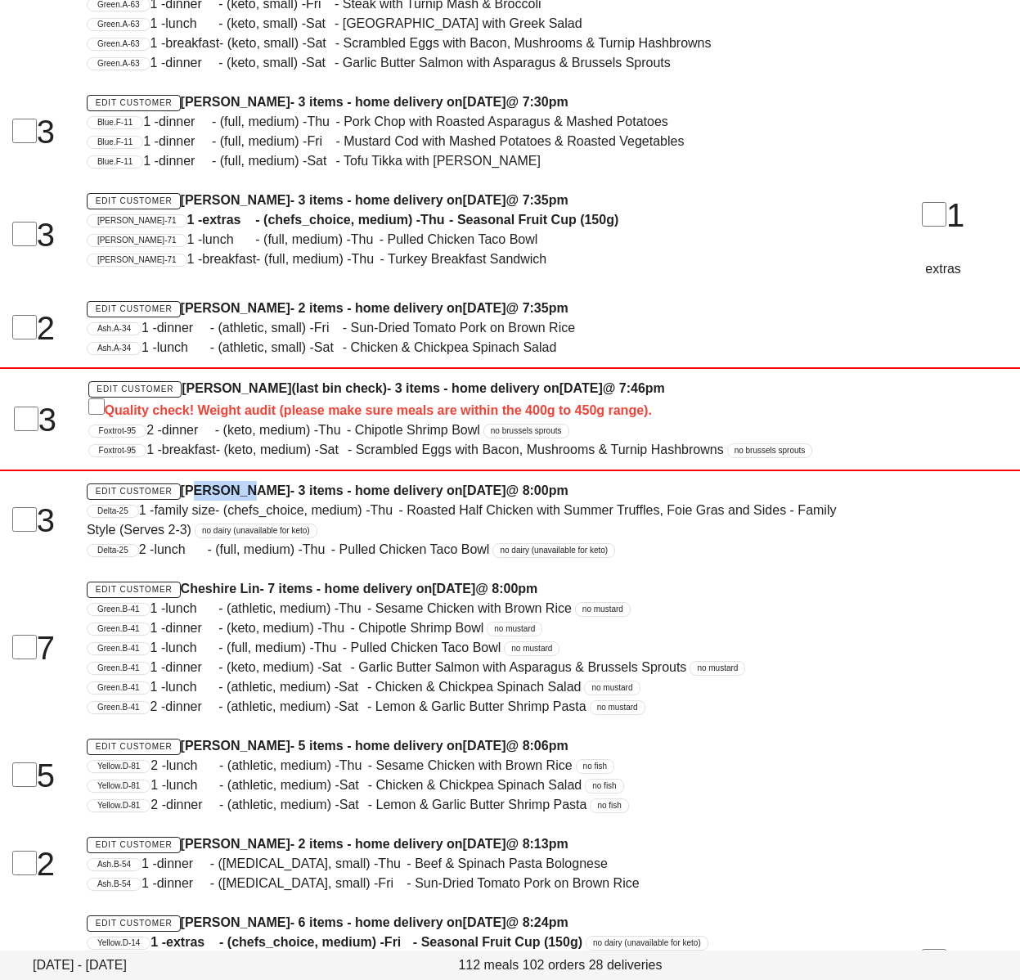 The image size is (1020, 980). Describe the element at coordinates (538, 745) in the screenshot. I see `span: @ 8:06pm` at that location.